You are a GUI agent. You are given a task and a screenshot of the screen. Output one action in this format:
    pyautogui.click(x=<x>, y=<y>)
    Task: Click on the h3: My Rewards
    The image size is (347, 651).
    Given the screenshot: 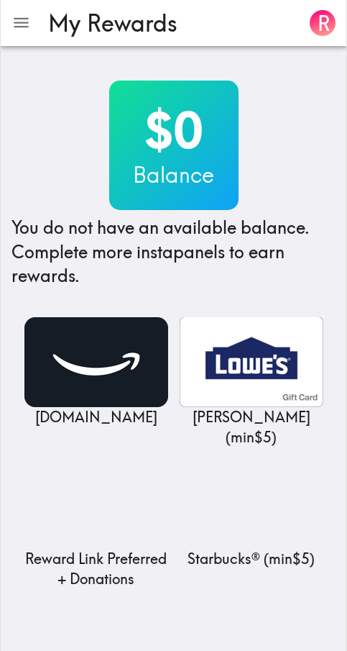 What is the action you would take?
    pyautogui.click(x=170, y=23)
    